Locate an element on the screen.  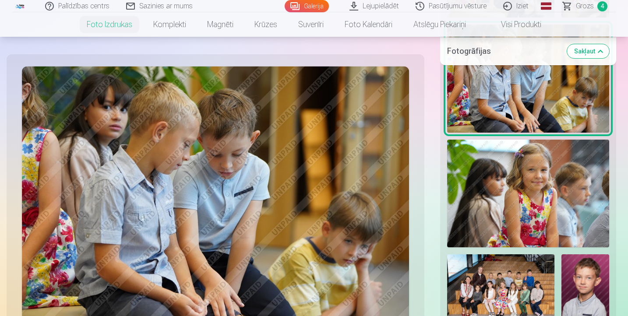
a: Suvenīri is located at coordinates (311, 25).